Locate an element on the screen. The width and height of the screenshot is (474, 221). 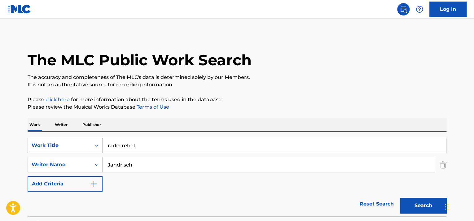
a: Reset Search is located at coordinates (377, 204).